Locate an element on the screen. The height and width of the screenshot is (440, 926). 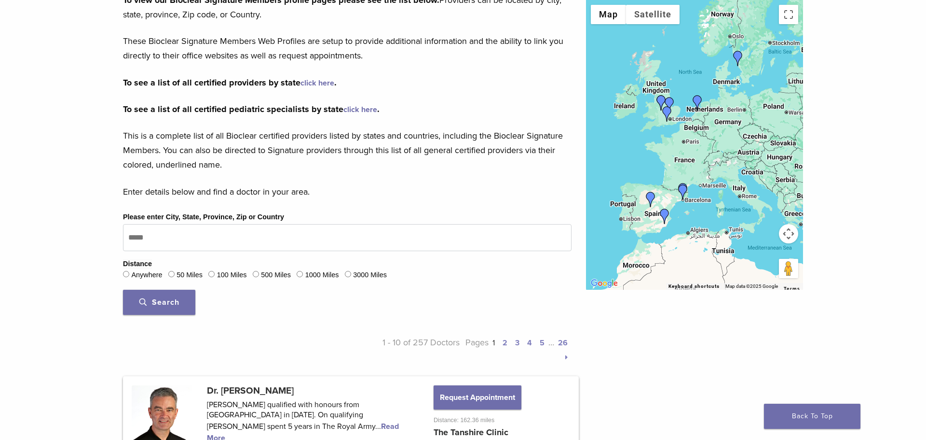
strong: To see a list of all certified providers by state . is located at coordinates (230, 83).